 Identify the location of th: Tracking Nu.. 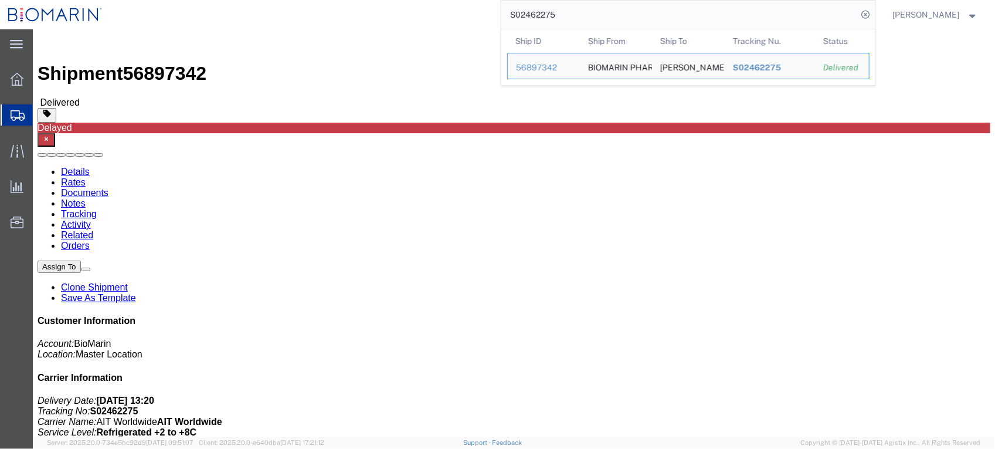
(770, 41).